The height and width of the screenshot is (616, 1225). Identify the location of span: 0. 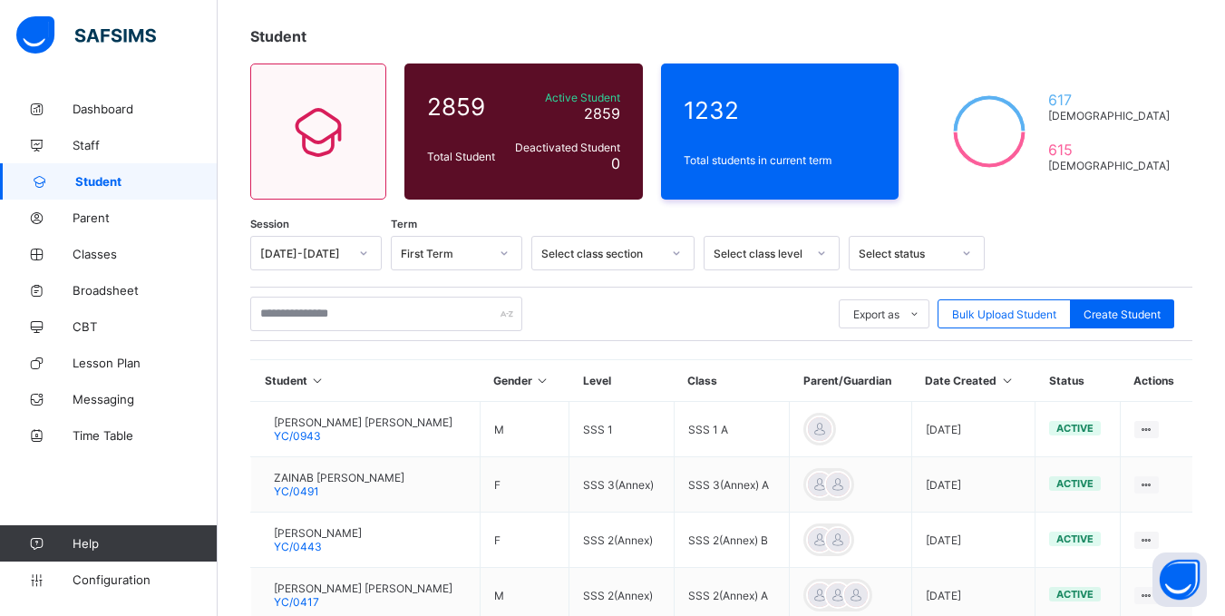
(616, 163).